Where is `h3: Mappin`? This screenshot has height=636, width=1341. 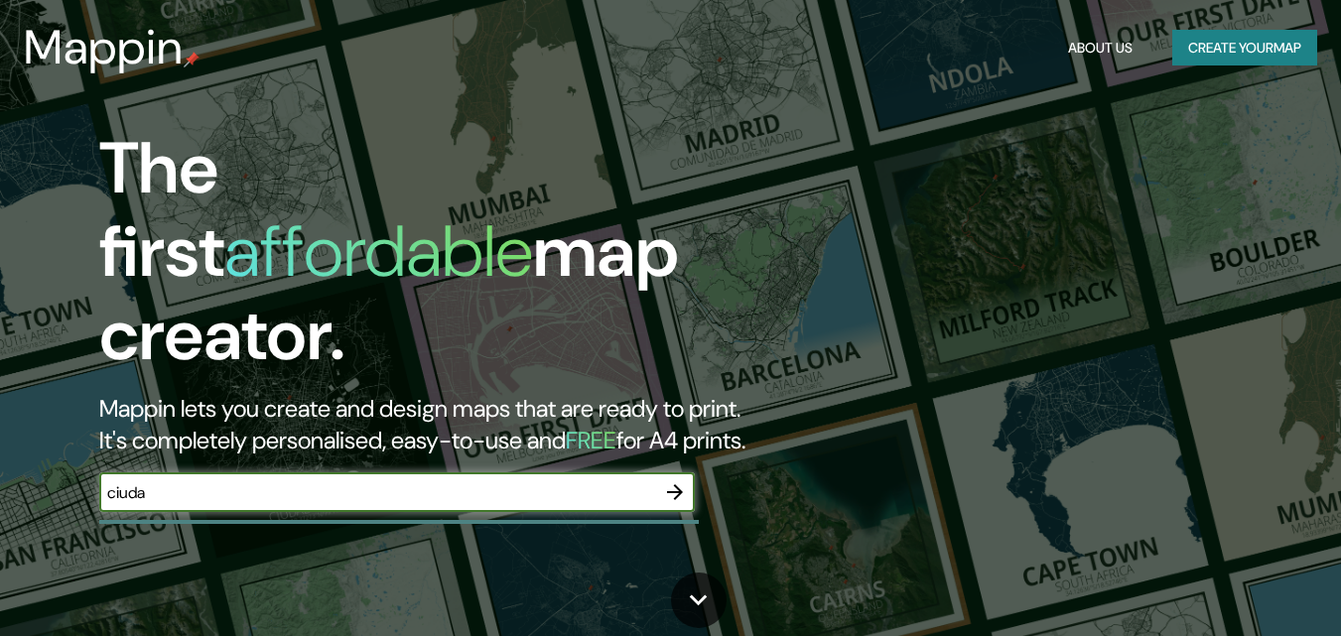 h3: Mappin is located at coordinates (103, 48).